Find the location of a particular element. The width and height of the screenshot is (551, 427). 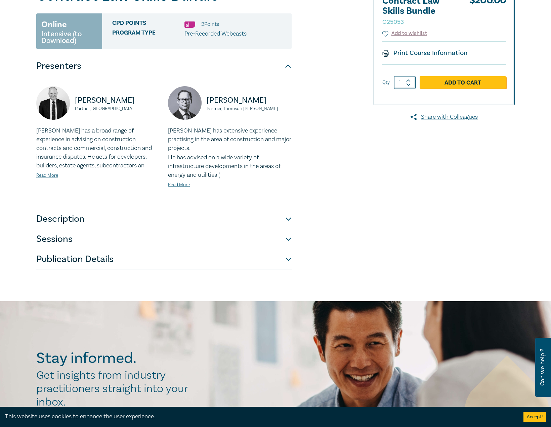

h2: Get insights from industry practitioners straight into your inbox. is located at coordinates (115, 389).